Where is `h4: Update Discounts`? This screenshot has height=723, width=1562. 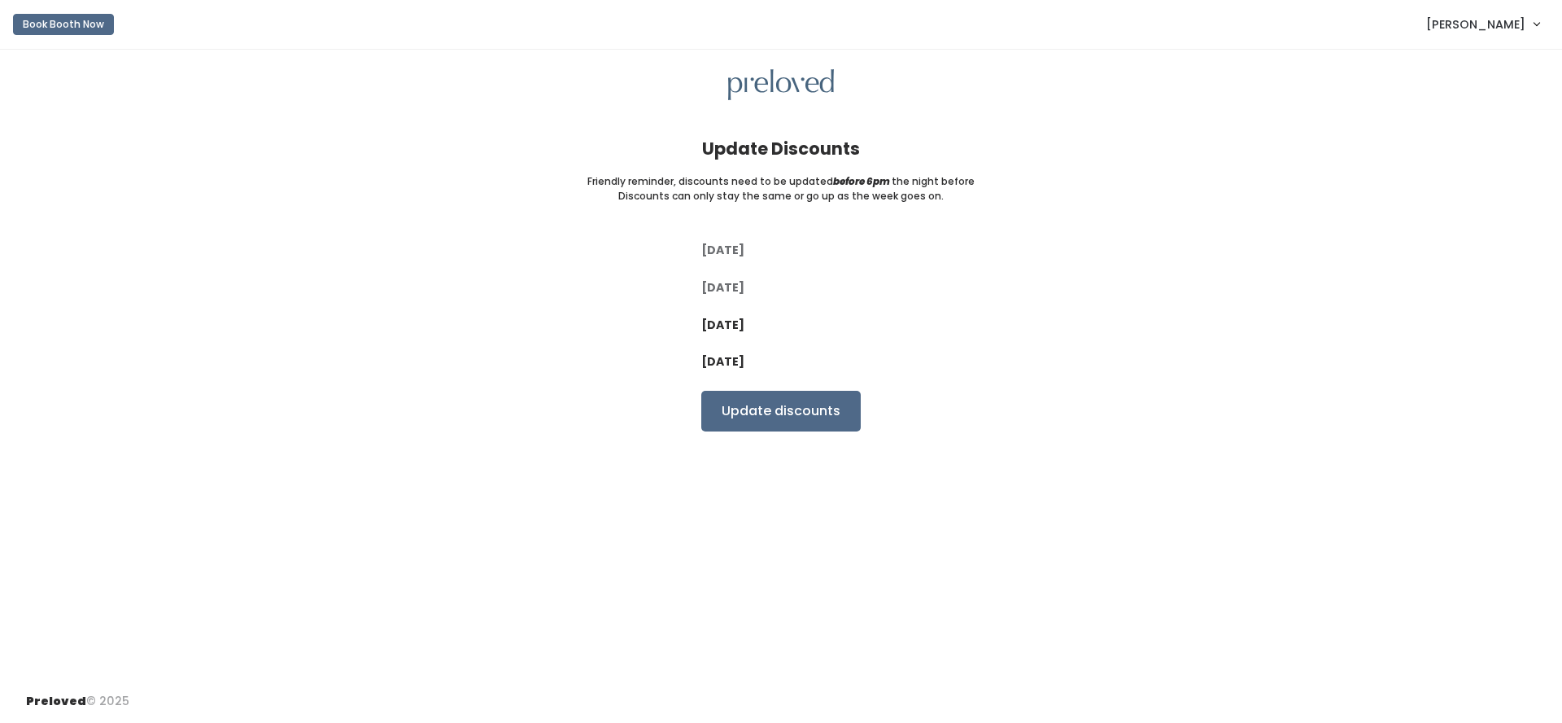 h4: Update Discounts is located at coordinates (781, 148).